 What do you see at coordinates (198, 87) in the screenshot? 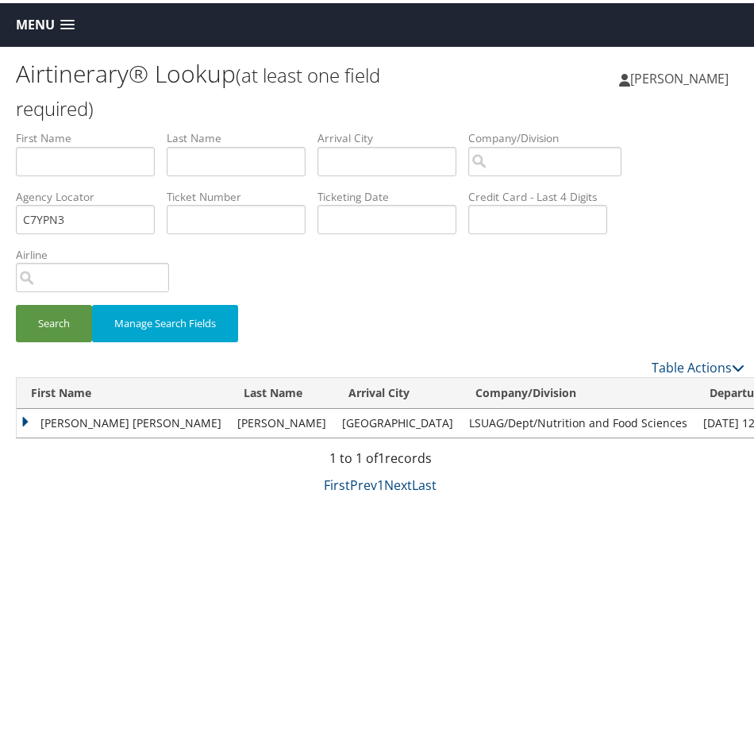
I see `h1: Airtinerary® Lookup` at bounding box center [198, 87].